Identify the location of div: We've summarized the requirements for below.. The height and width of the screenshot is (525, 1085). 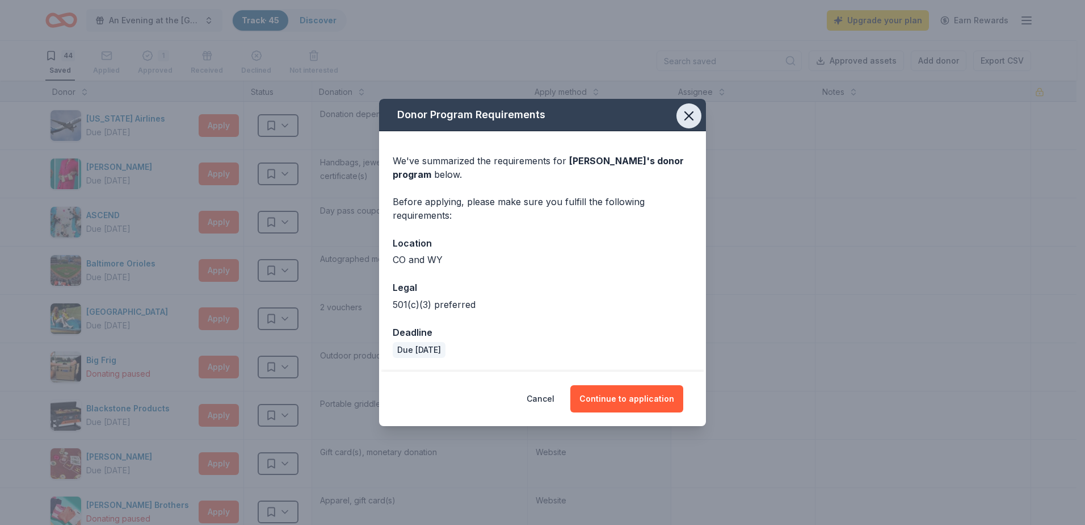
(543, 167).